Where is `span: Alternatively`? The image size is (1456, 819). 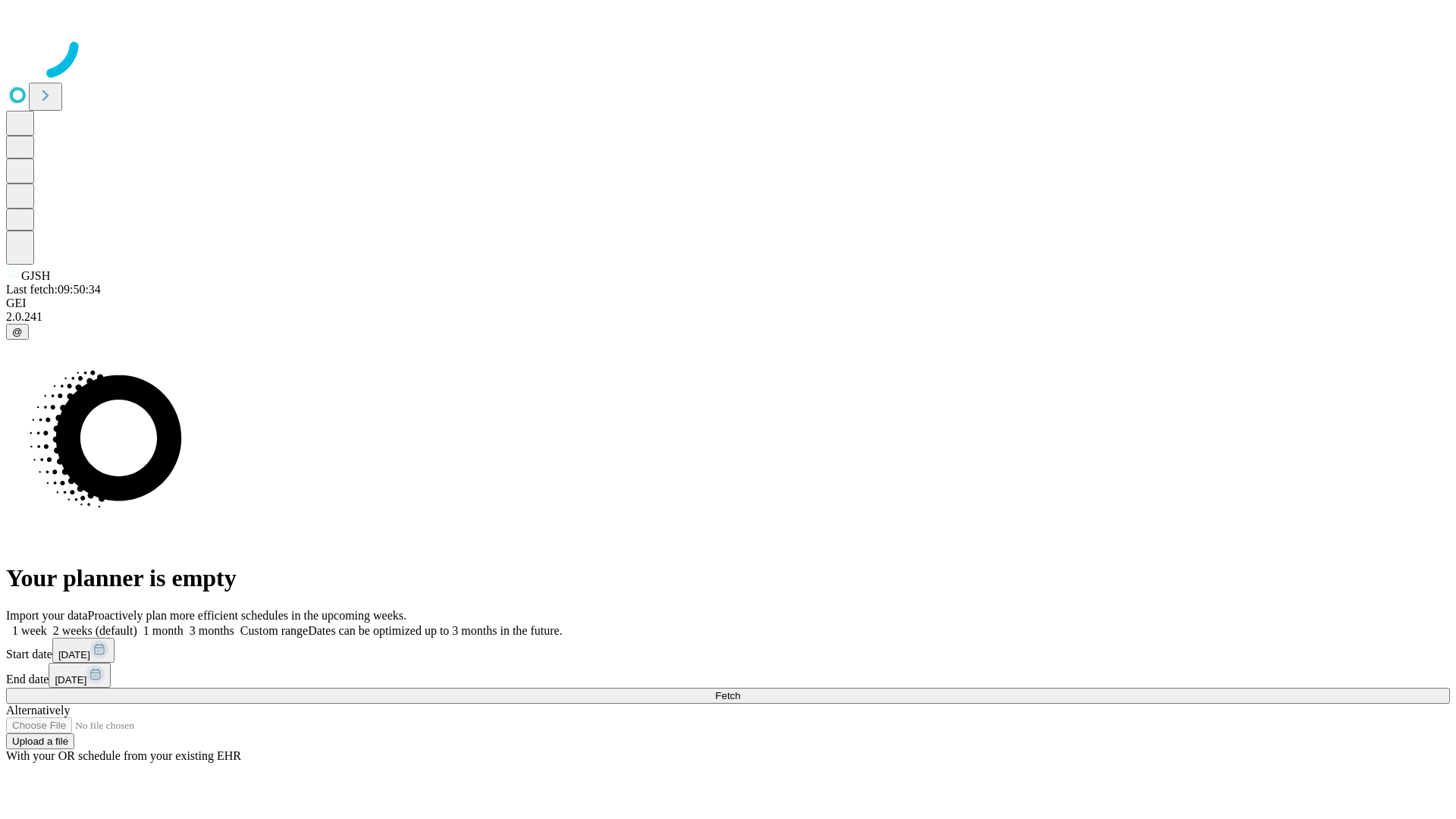 span: Alternatively is located at coordinates (37, 711).